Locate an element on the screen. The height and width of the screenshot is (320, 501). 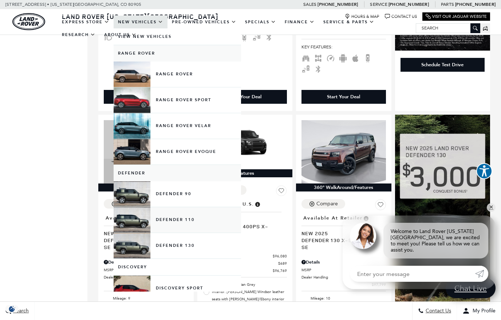
a: $97,799 is located at coordinates (344, 284).